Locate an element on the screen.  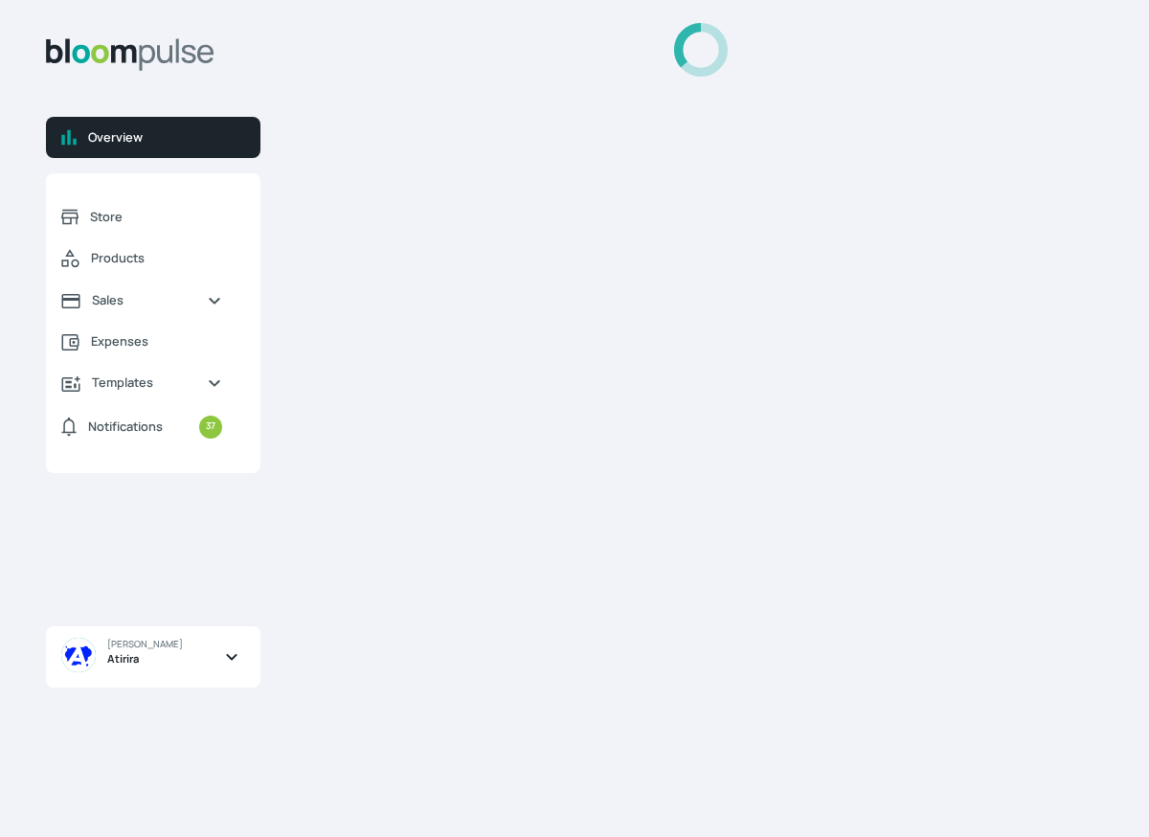
a: Sales is located at coordinates (142, 300).